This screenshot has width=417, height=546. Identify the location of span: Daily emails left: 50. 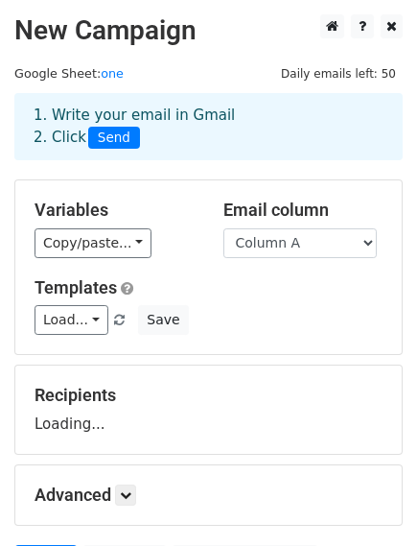
(339, 74).